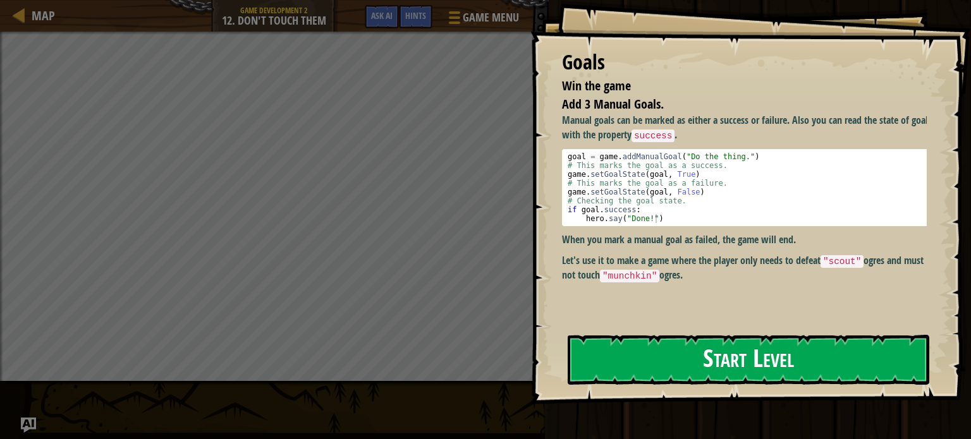  Describe the element at coordinates (382, 15) in the screenshot. I see `span: Ask AI` at that location.